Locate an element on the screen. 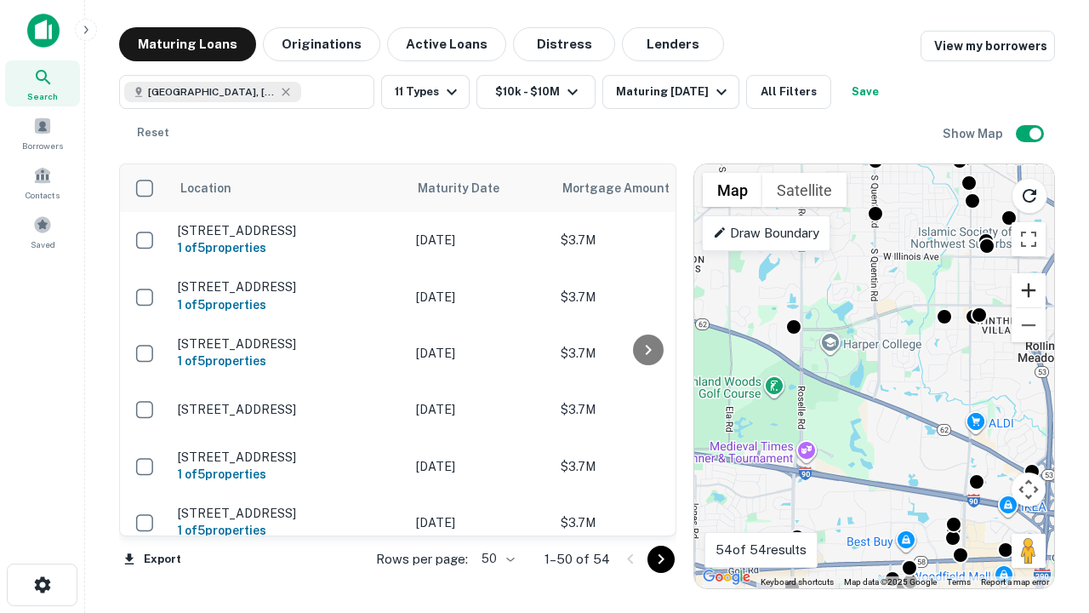 This screenshot has height=613, width=1089. button: Active Loans is located at coordinates (447, 44).